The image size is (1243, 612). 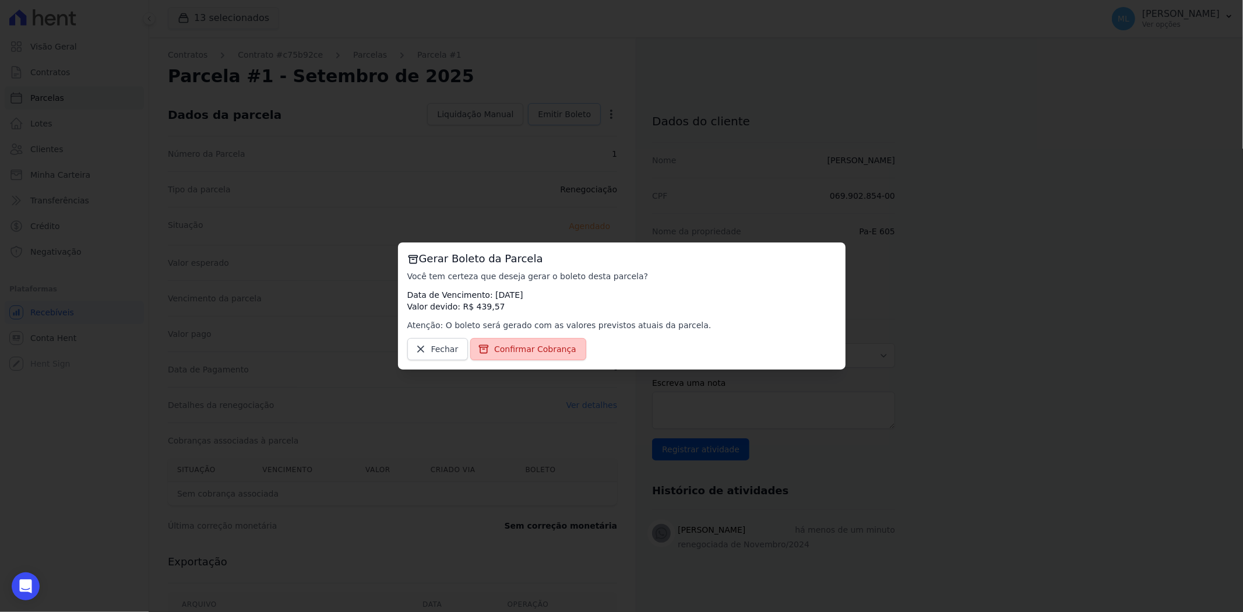 What do you see at coordinates (622, 325) in the screenshot?
I see `p: Atenção: O boleto será gerado com as valores previstos atuais da parcela.` at bounding box center [622, 325].